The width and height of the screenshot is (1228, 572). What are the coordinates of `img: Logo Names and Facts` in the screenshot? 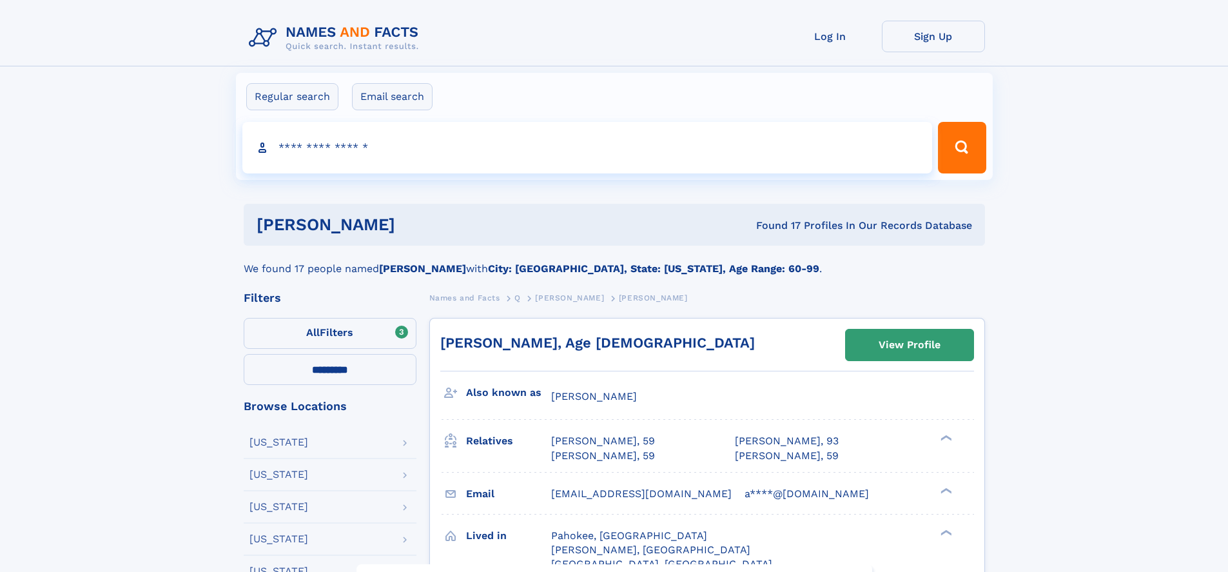 It's located at (336, 38).